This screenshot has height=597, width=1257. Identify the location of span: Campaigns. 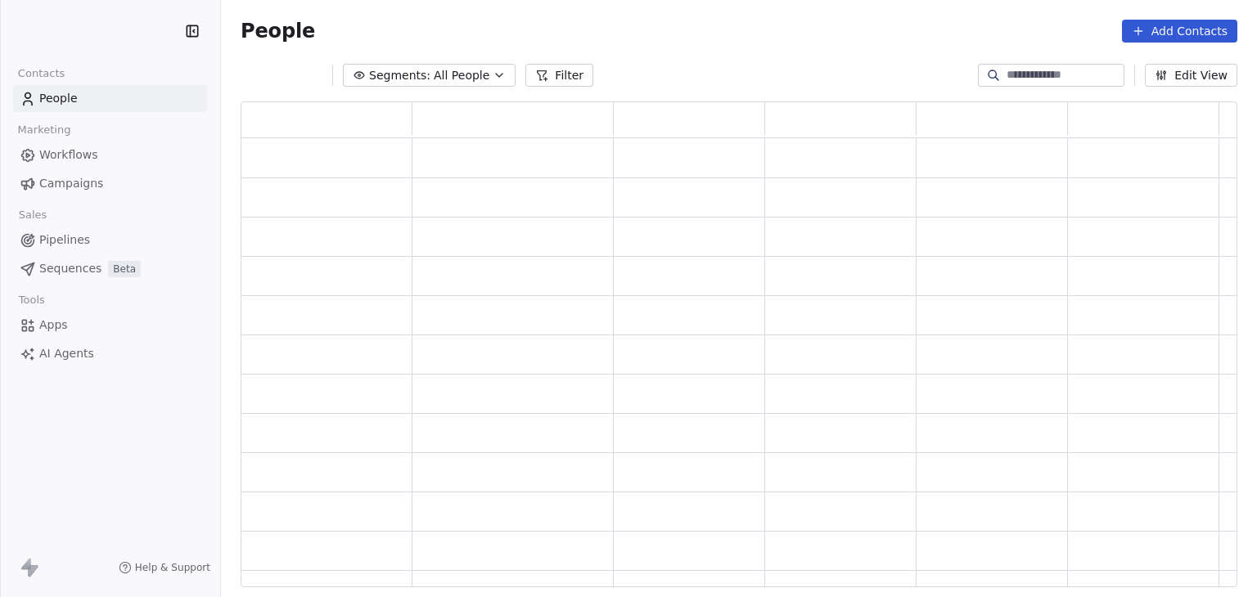
(71, 183).